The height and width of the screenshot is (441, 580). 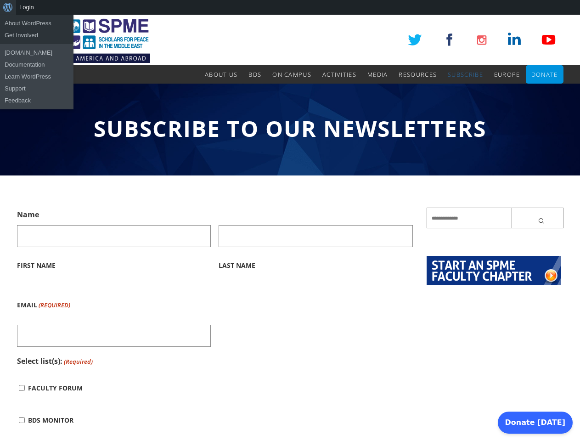 What do you see at coordinates (44, 305) in the screenshot?
I see `label: Email` at bounding box center [44, 305].